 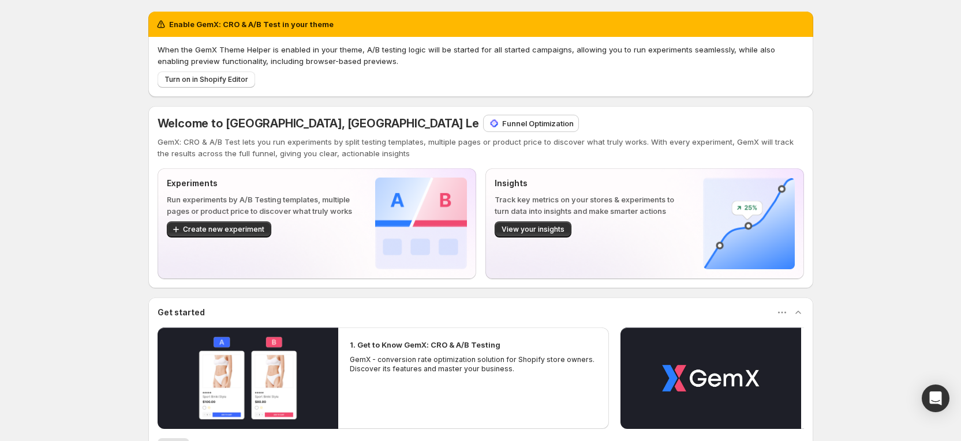 I want to click on p: GemX: CRO & A/B Test lets you run experiments by split testing templates, multiple pages or produ..., so click(x=481, y=148).